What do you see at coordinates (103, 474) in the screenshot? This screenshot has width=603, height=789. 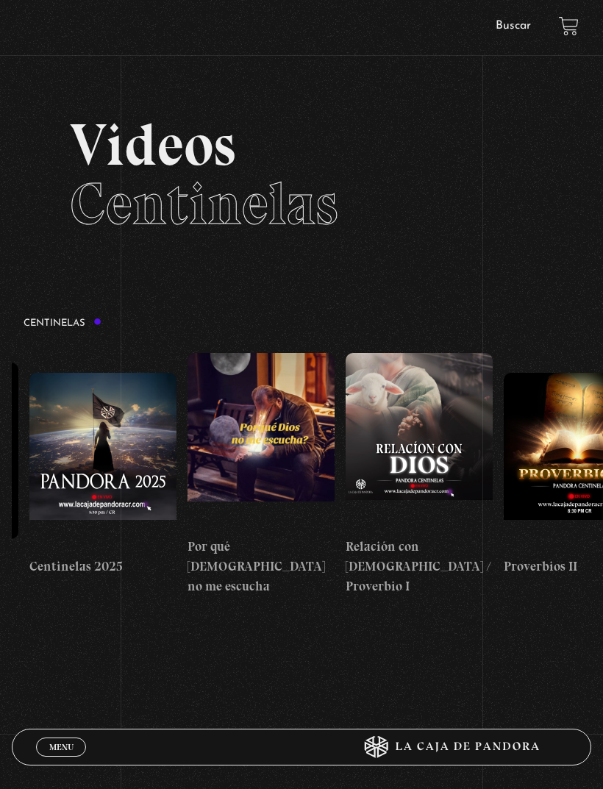 I see `a: Centinelas 2025` at bounding box center [103, 474].